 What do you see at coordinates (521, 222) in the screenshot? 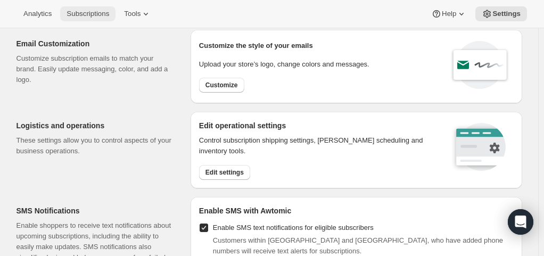
I see `div: Open Intercom Messenger` at bounding box center [521, 222].